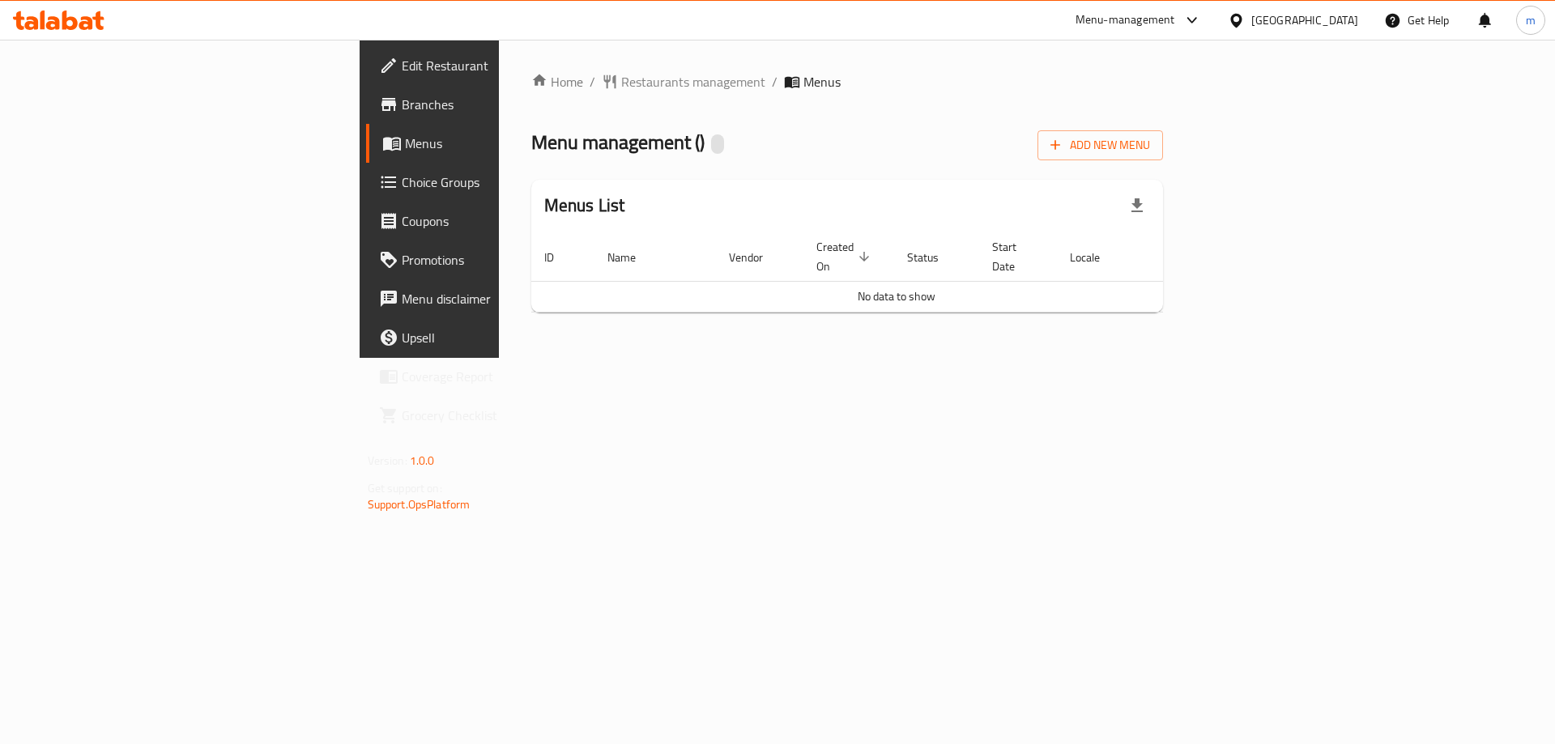 This screenshot has width=1555, height=744. I want to click on span: Locale, so click(1095, 258).